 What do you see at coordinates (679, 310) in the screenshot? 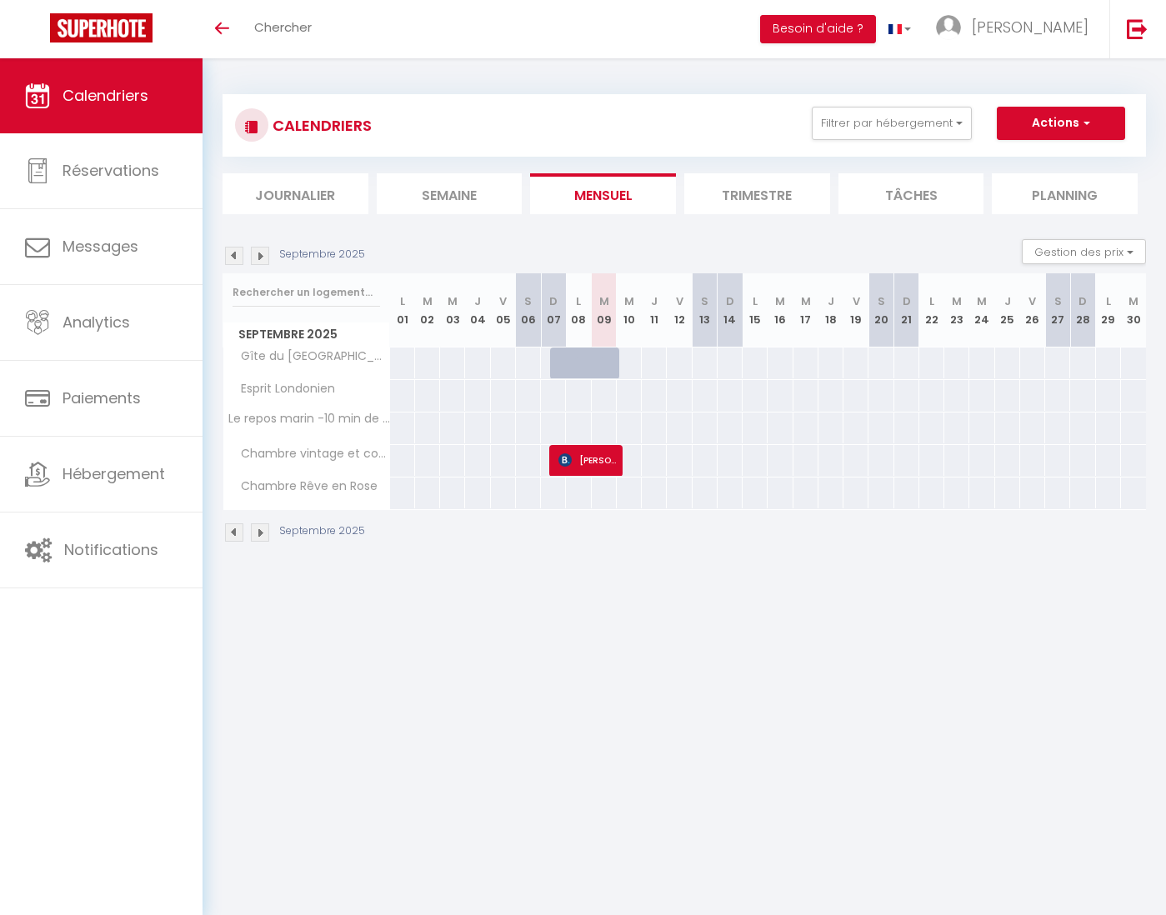
I see `th: 12` at bounding box center [679, 310].